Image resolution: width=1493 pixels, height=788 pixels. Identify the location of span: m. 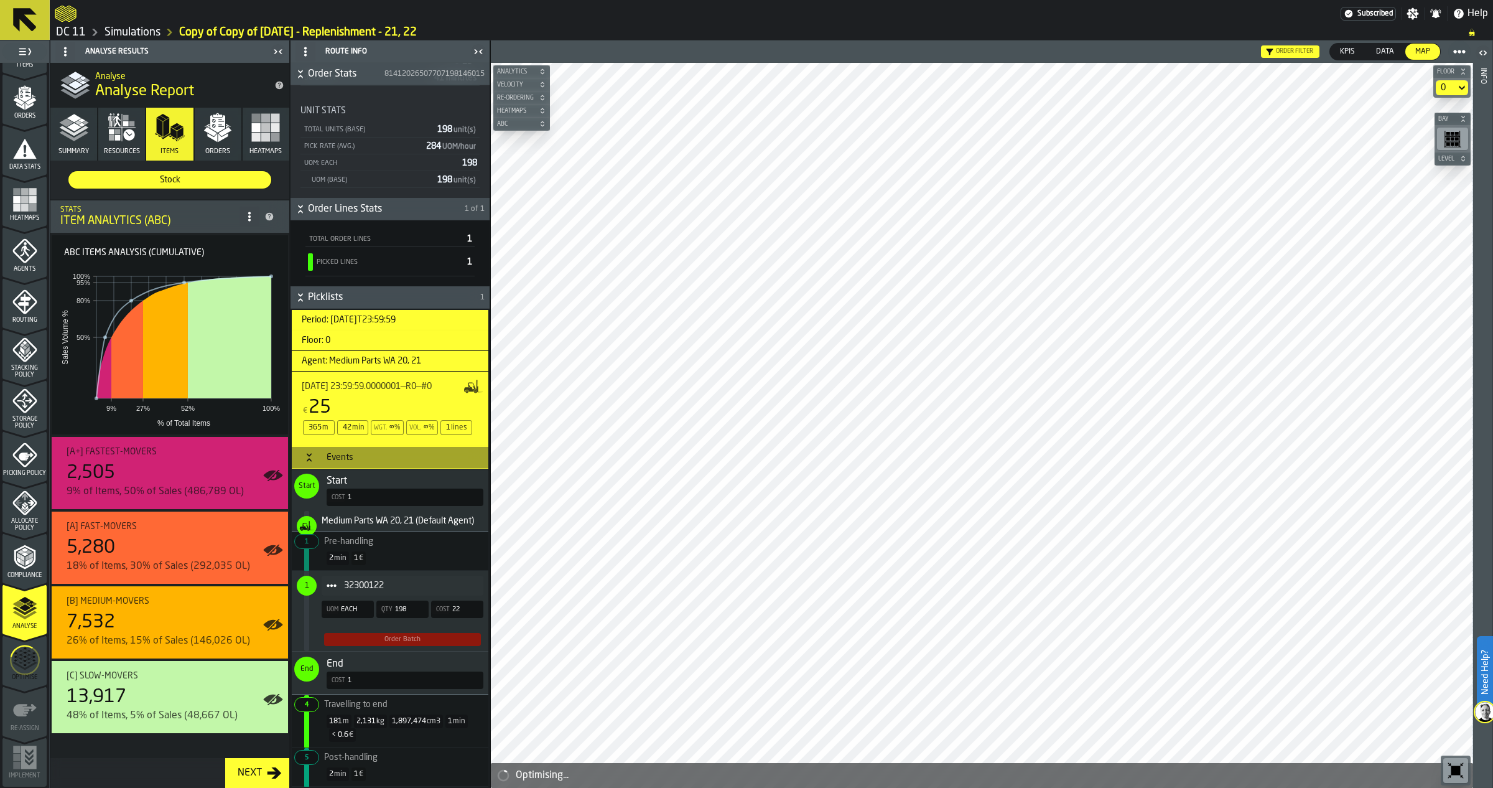
(346, 721).